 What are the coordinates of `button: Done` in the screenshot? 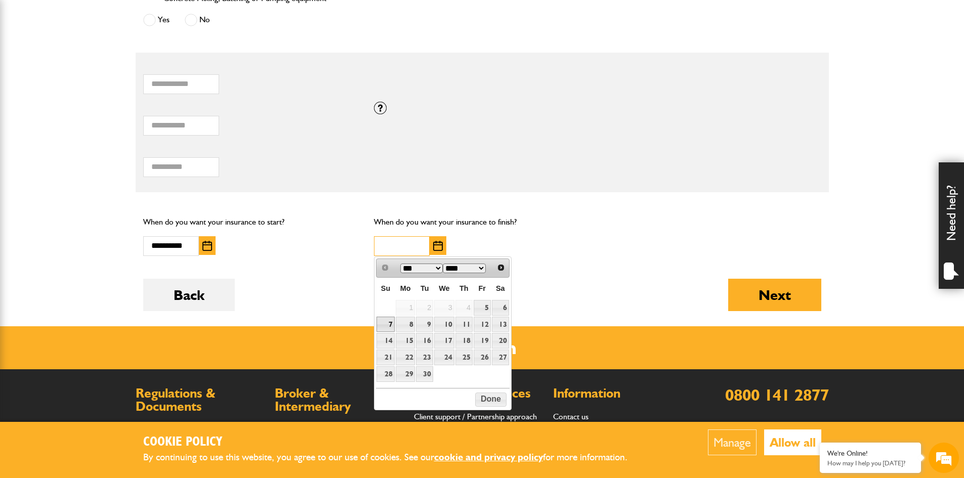 It's located at (490, 400).